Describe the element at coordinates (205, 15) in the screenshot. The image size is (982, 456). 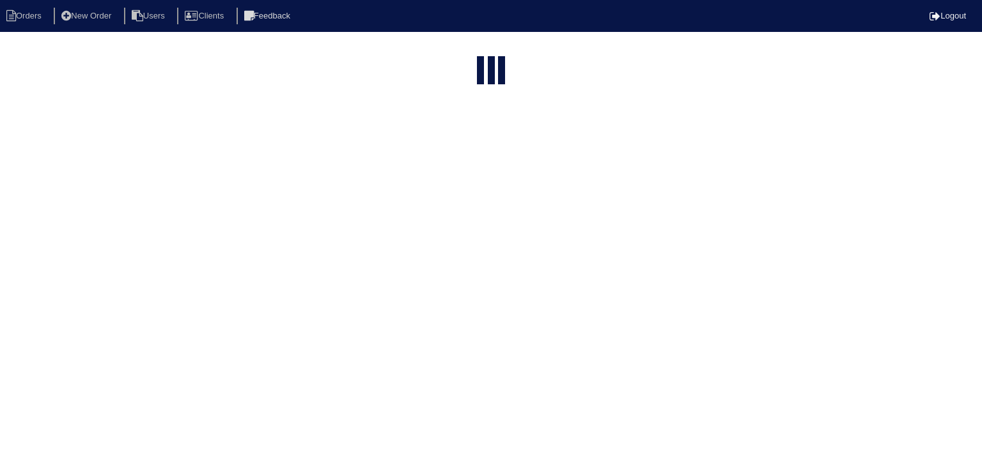
I see `a: Clients` at that location.